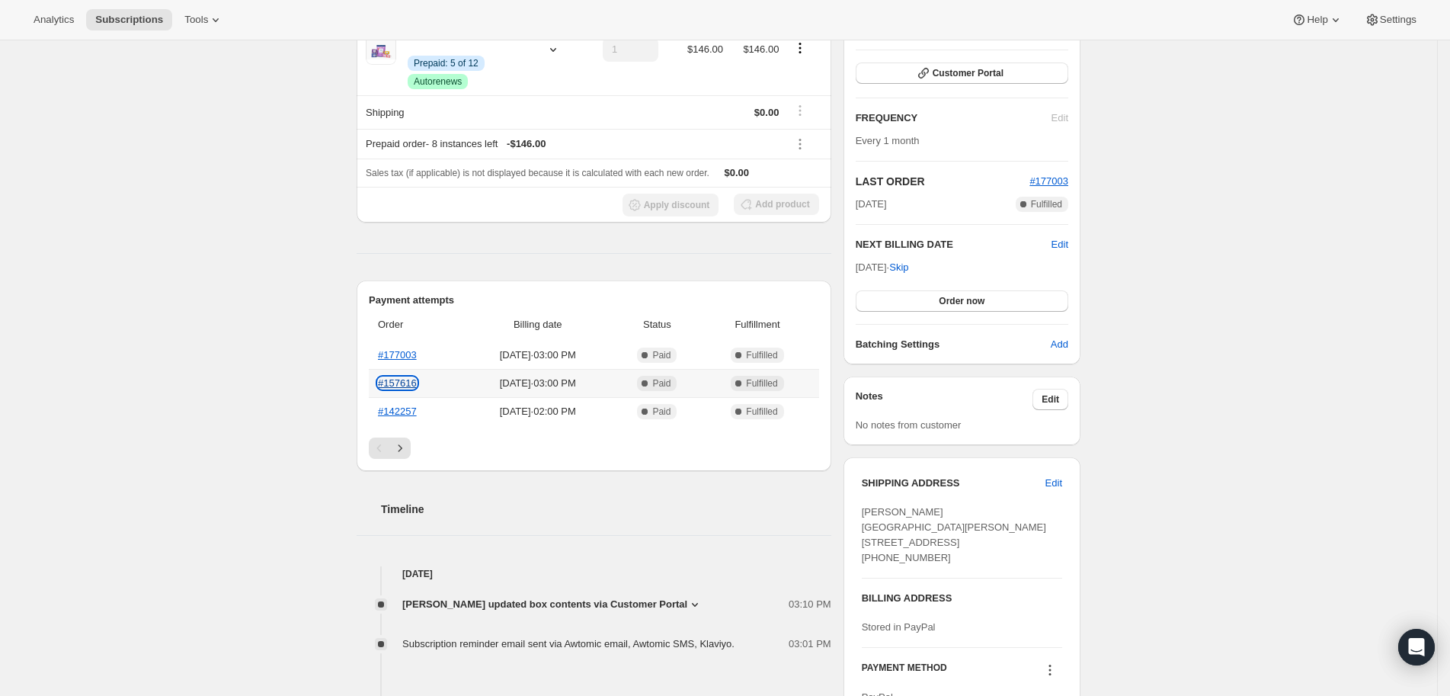 This screenshot has width=1450, height=696. Describe the element at coordinates (898, 267) in the screenshot. I see `button: Skip` at that location.